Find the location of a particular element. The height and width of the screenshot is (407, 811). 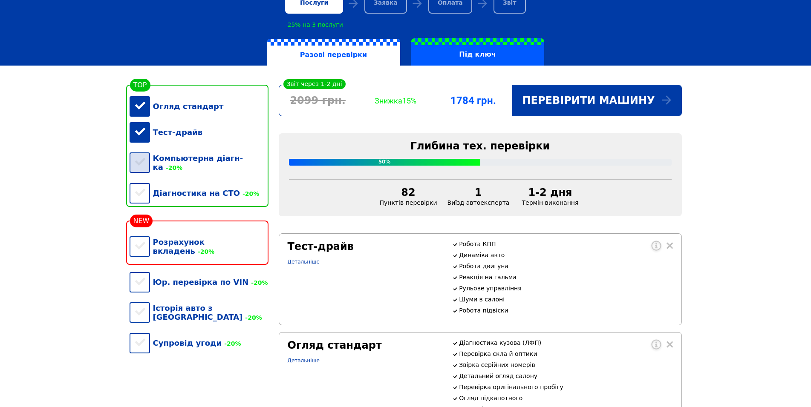

div: 82 is located at coordinates (408, 193).